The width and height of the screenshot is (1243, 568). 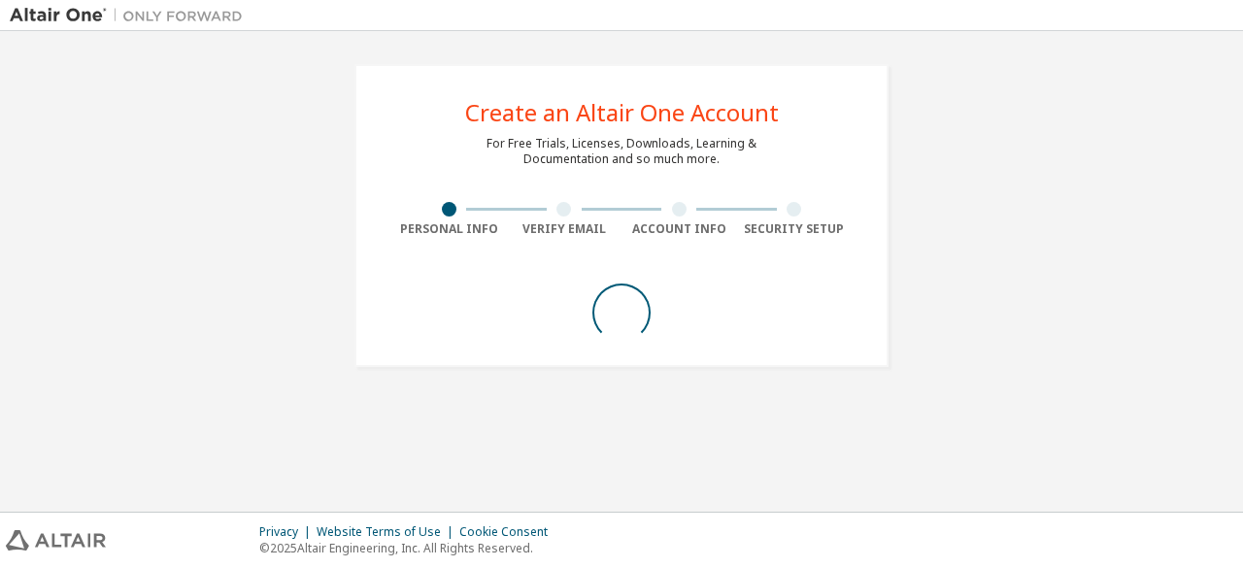 What do you see at coordinates (564, 229) in the screenshot?
I see `div: Verify Email` at bounding box center [564, 229].